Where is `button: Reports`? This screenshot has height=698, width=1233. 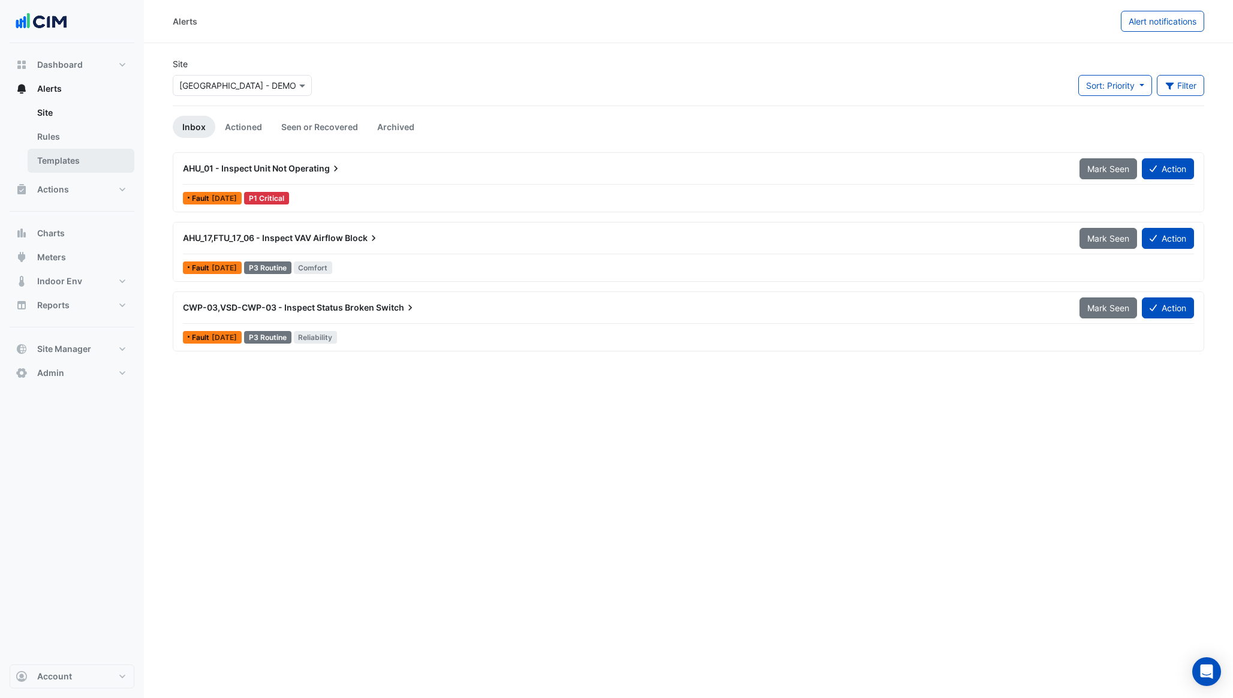 button: Reports is located at coordinates (72, 305).